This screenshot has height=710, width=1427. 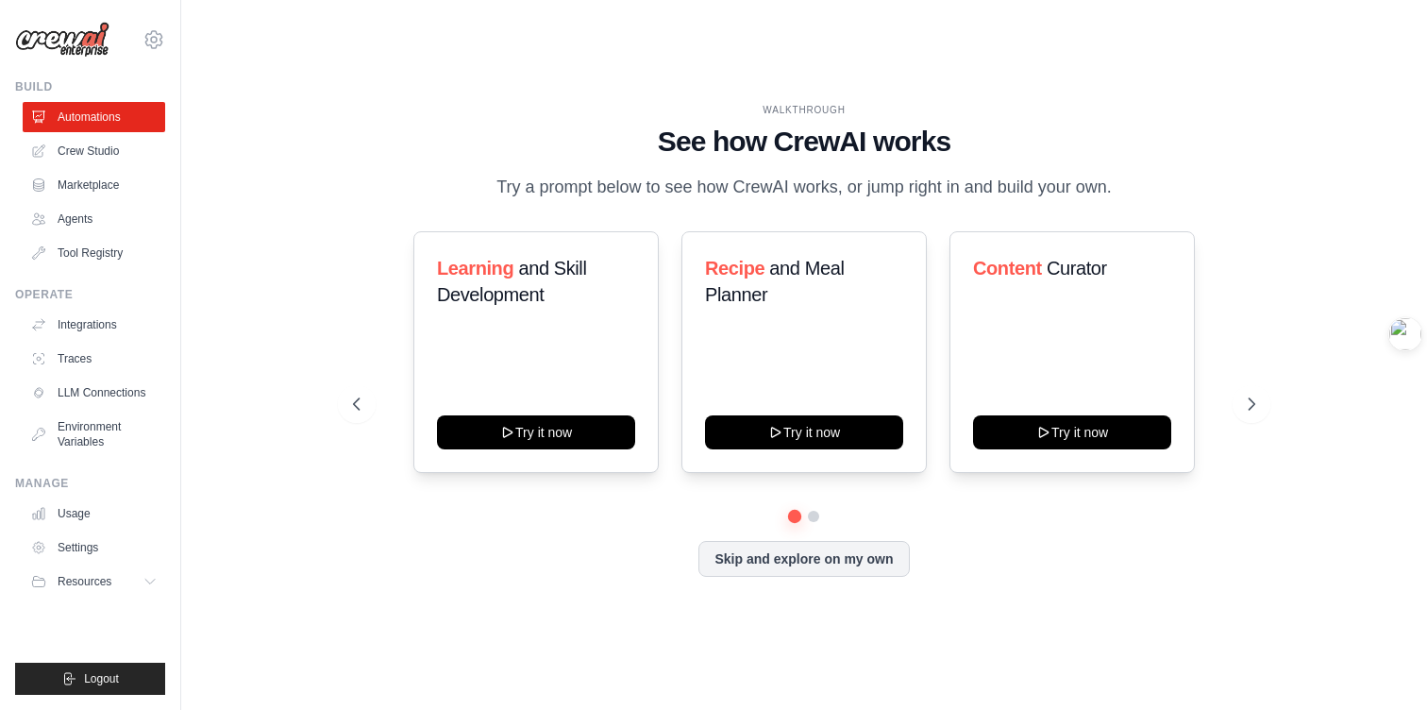 I want to click on button: Skip and explore on my own, so click(x=803, y=559).